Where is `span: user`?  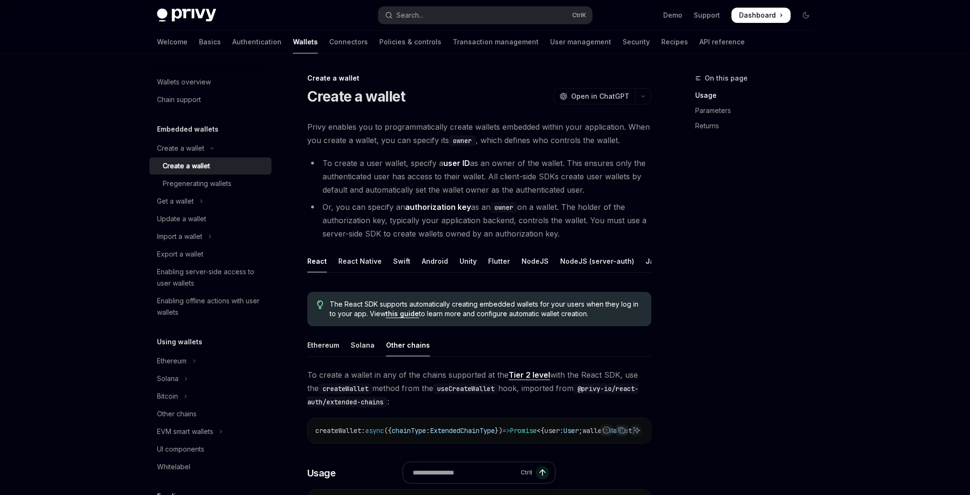
span: user is located at coordinates (552, 431).